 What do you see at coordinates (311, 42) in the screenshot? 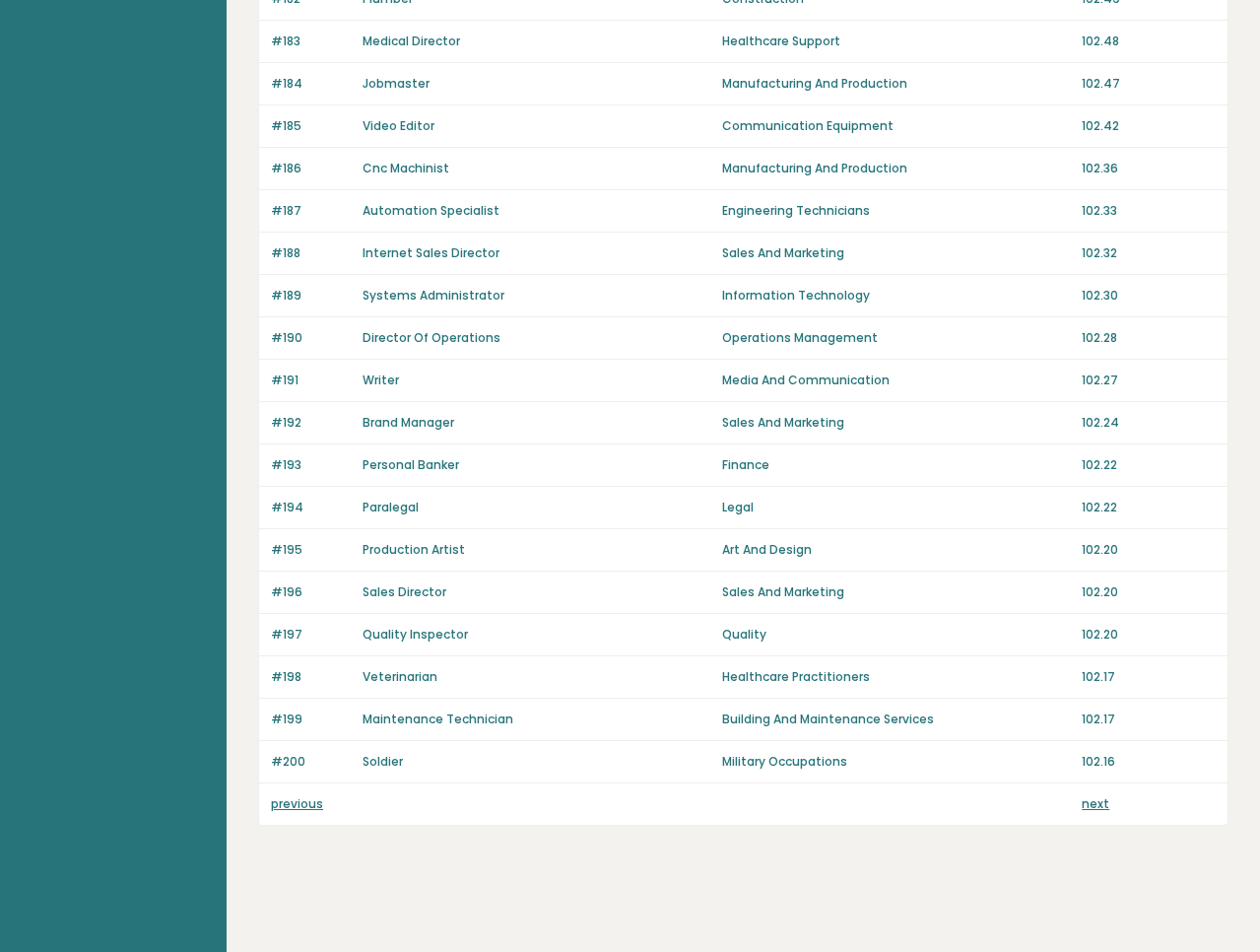
I see `p: #183` at bounding box center [311, 42].